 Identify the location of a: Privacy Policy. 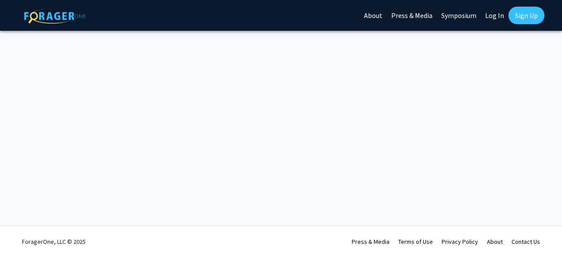
(460, 241).